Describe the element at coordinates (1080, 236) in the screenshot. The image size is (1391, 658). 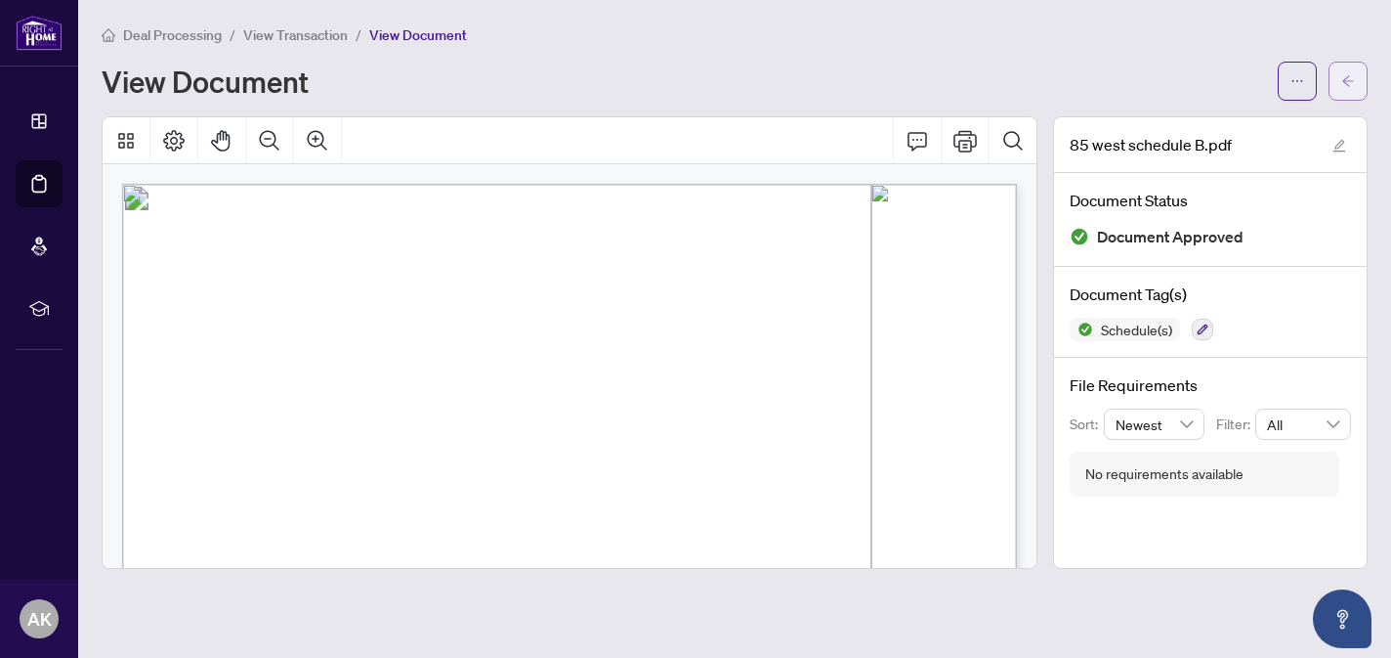
I see `img: Document Status` at that location.